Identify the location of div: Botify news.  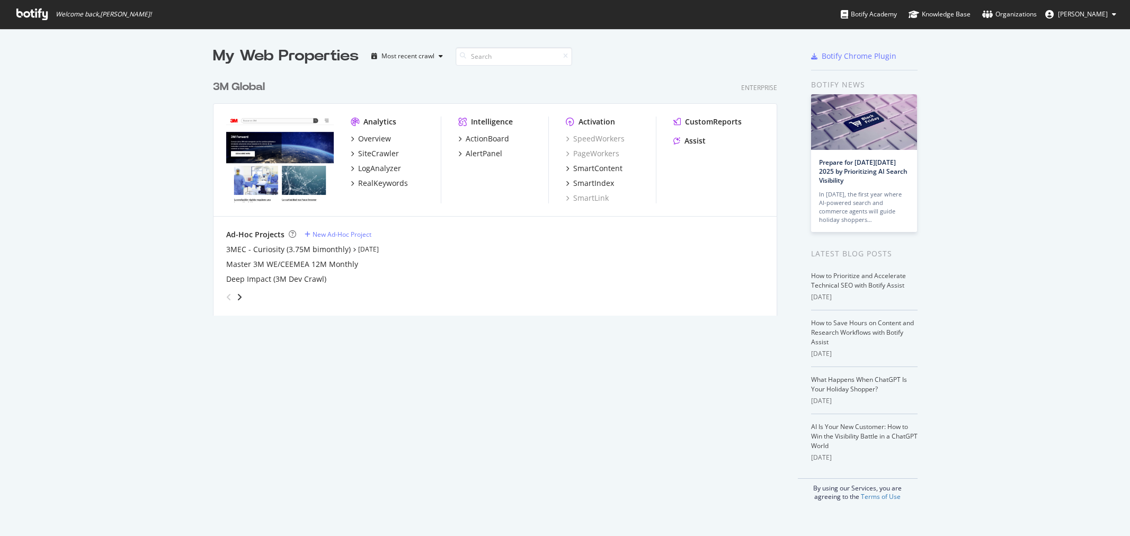
(864, 85).